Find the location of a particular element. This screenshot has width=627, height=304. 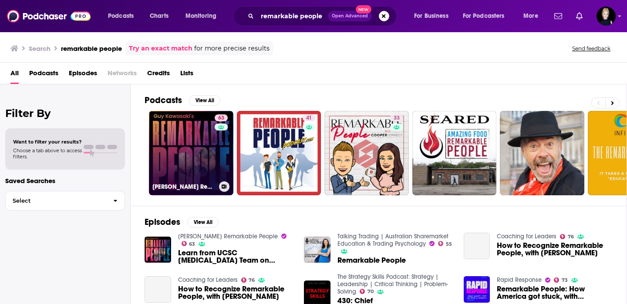

img: Podchaser - Follow, Share and Rate Podcasts is located at coordinates (49, 16).